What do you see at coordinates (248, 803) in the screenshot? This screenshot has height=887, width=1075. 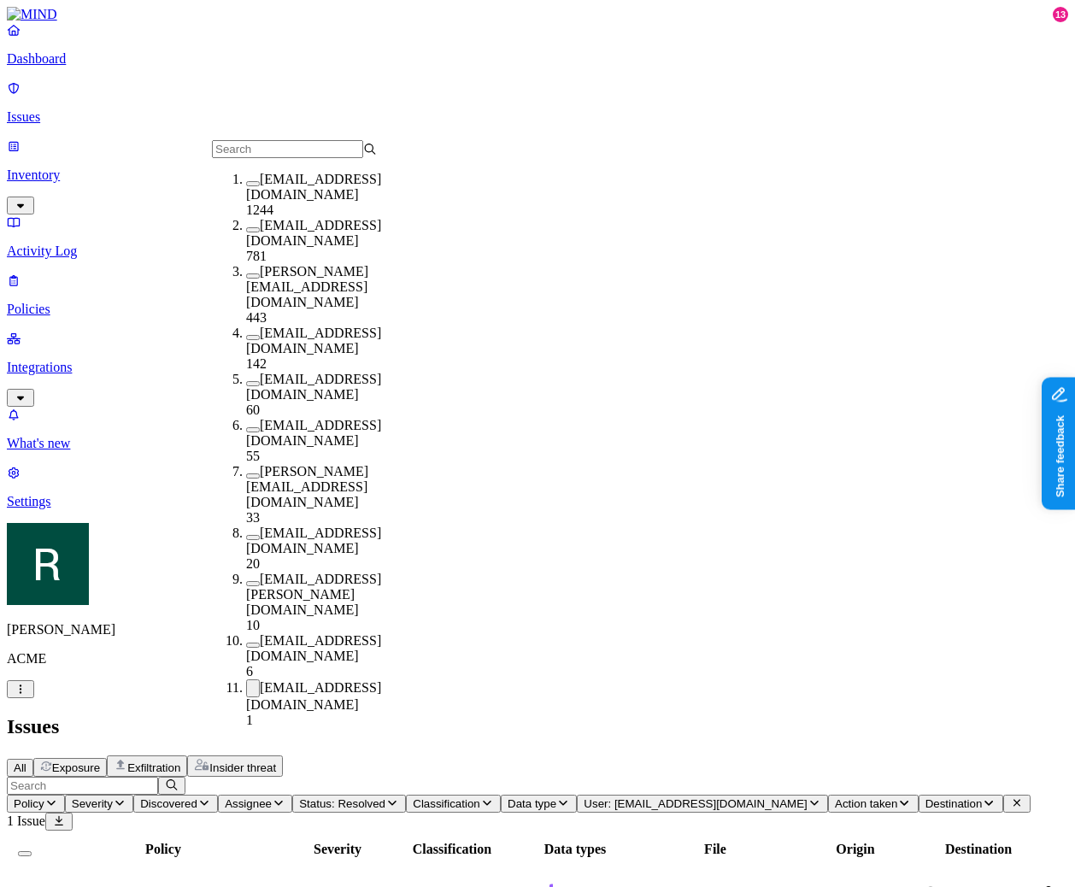 I see `span: Assignee` at bounding box center [248, 803].